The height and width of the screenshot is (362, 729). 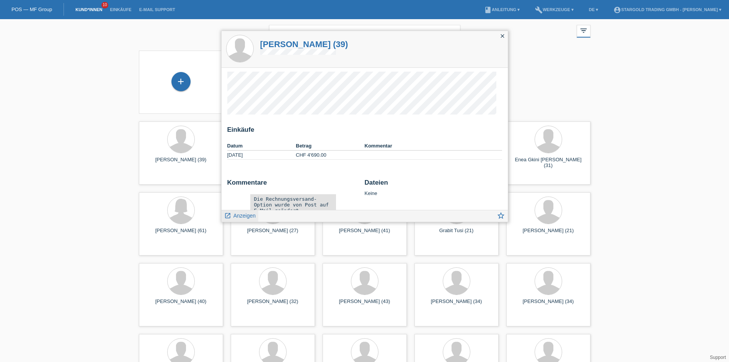 What do you see at coordinates (105, 5) in the screenshot?
I see `span: 10` at bounding box center [105, 5].